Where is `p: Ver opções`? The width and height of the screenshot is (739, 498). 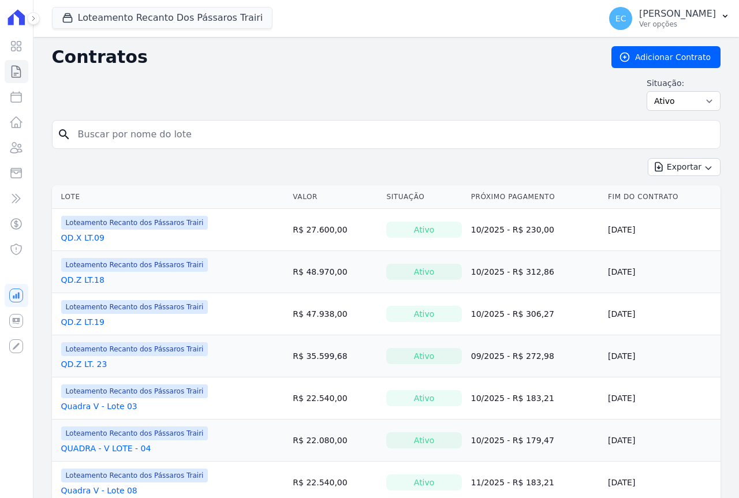 p: Ver opções is located at coordinates (677, 24).